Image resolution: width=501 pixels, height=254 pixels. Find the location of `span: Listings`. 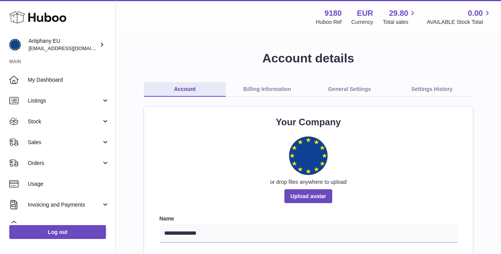

span: Listings is located at coordinates (64, 101).